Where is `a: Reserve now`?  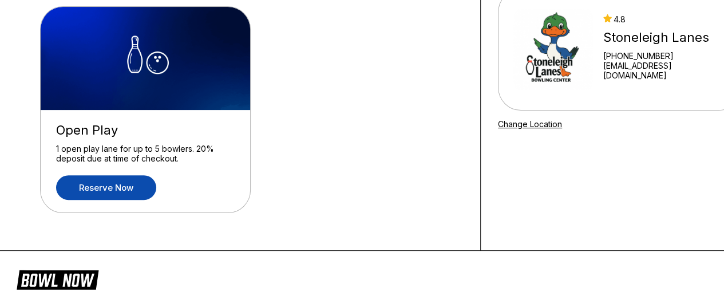 a: Reserve now is located at coordinates (106, 187).